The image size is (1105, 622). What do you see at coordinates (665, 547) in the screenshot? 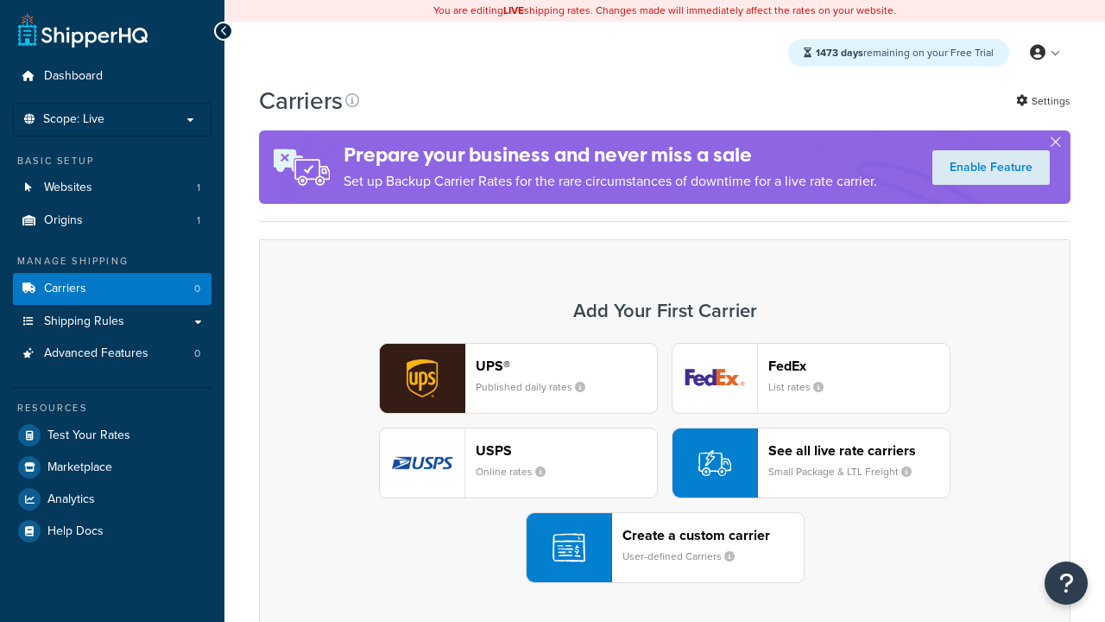
I see `button: Create a custom carrierUser-defined Carriers` at bounding box center [665, 547].